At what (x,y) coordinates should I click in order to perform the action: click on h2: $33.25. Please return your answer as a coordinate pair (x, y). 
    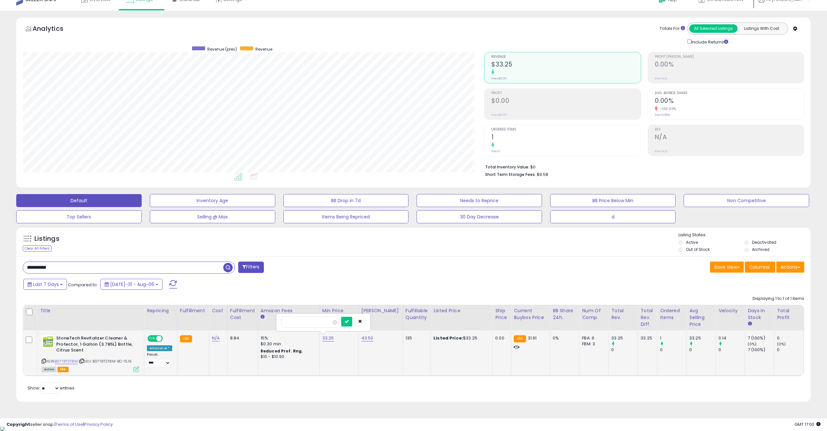
    Looking at the image, I should click on (566, 65).